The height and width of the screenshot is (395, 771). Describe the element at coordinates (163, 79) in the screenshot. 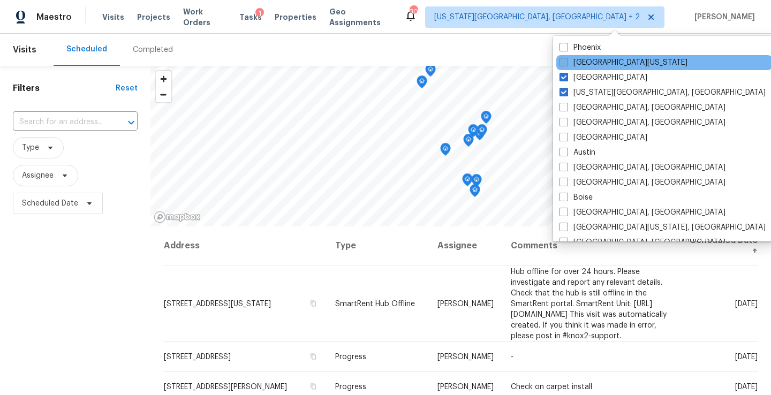

I see `span: Zoom in` at that location.